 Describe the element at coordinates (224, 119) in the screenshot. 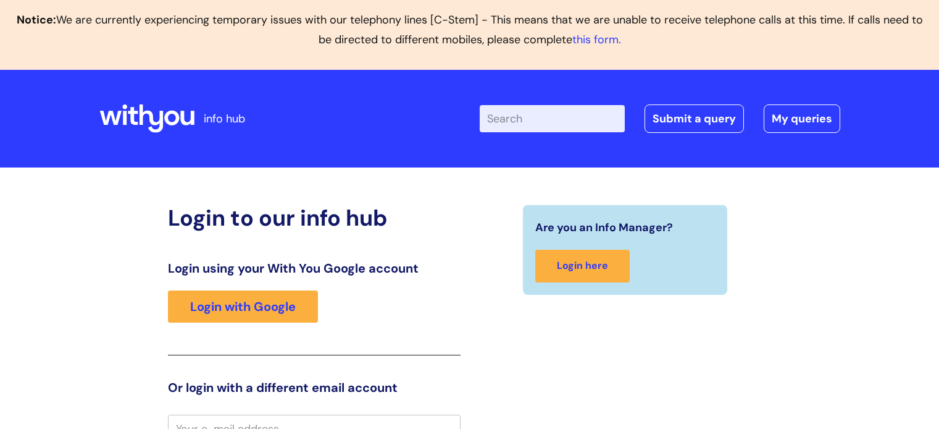

I see `p: info hub` at that location.